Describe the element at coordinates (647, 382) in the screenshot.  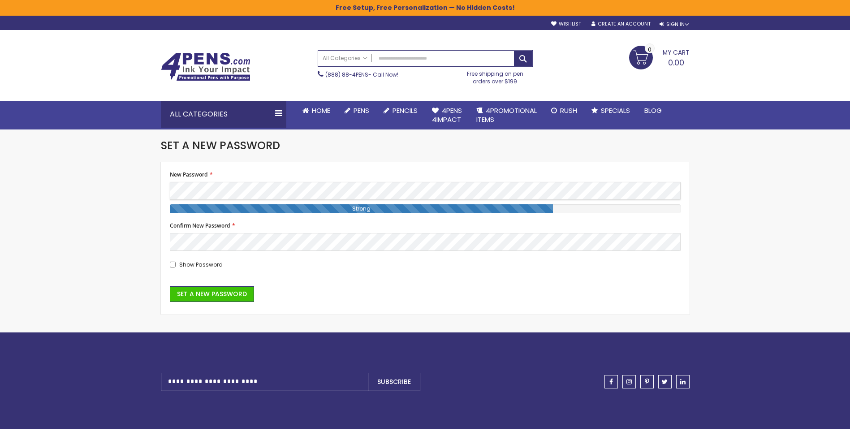
I see `a: pinterest` at that location.